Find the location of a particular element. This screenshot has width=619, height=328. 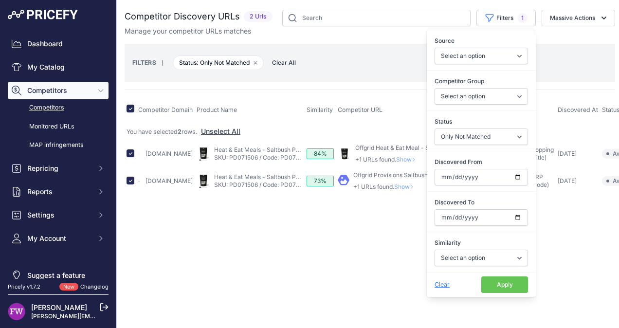

span: 2 Urls is located at coordinates (258, 17).